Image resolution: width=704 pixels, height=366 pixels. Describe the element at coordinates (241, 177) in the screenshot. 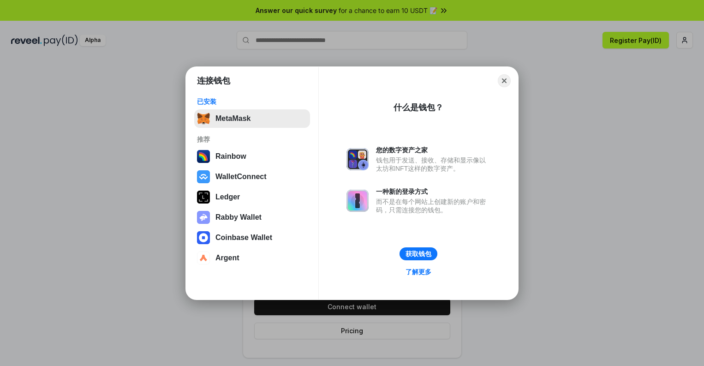

I see `div: WalletConnect` at that location.